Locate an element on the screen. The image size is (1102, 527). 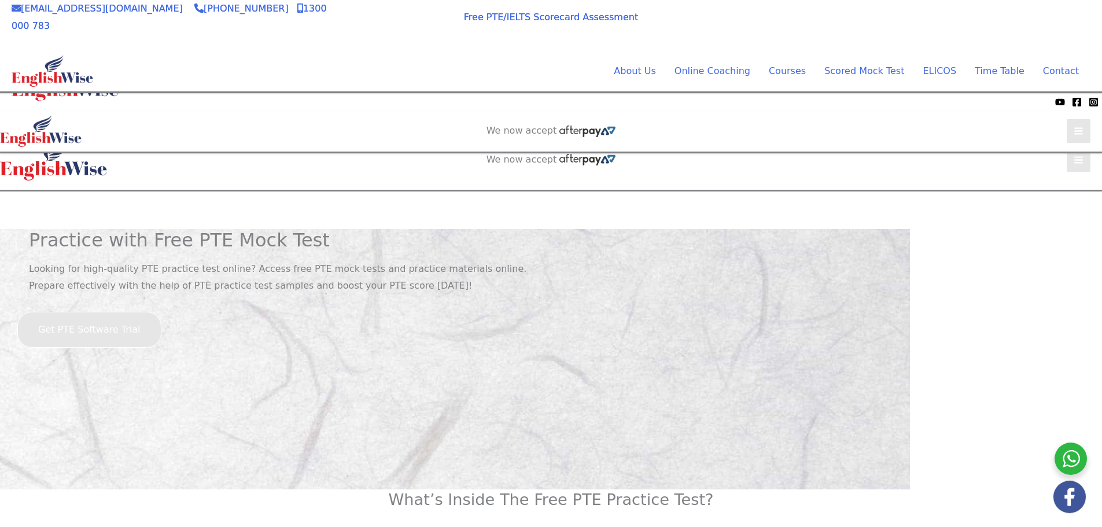
a: Get PTE Software Trial is located at coordinates (89, 329).